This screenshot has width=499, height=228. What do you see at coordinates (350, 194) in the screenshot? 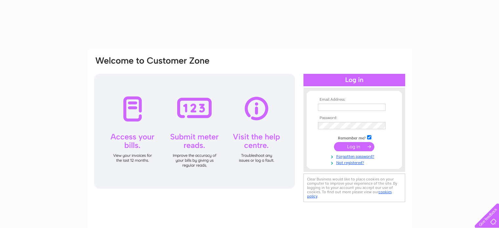
I see `a: cookies policy` at bounding box center [350, 194].